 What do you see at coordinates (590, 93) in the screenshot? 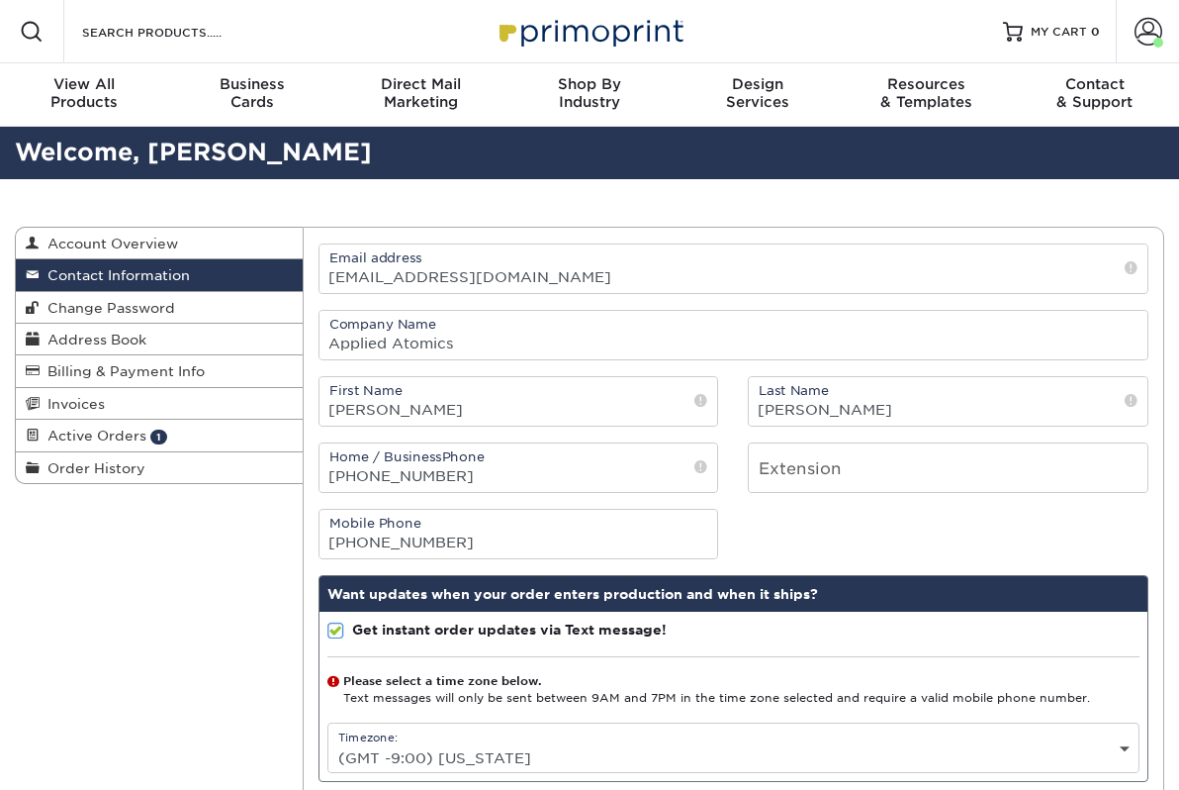
I see `div: Industry` at bounding box center [590, 93].